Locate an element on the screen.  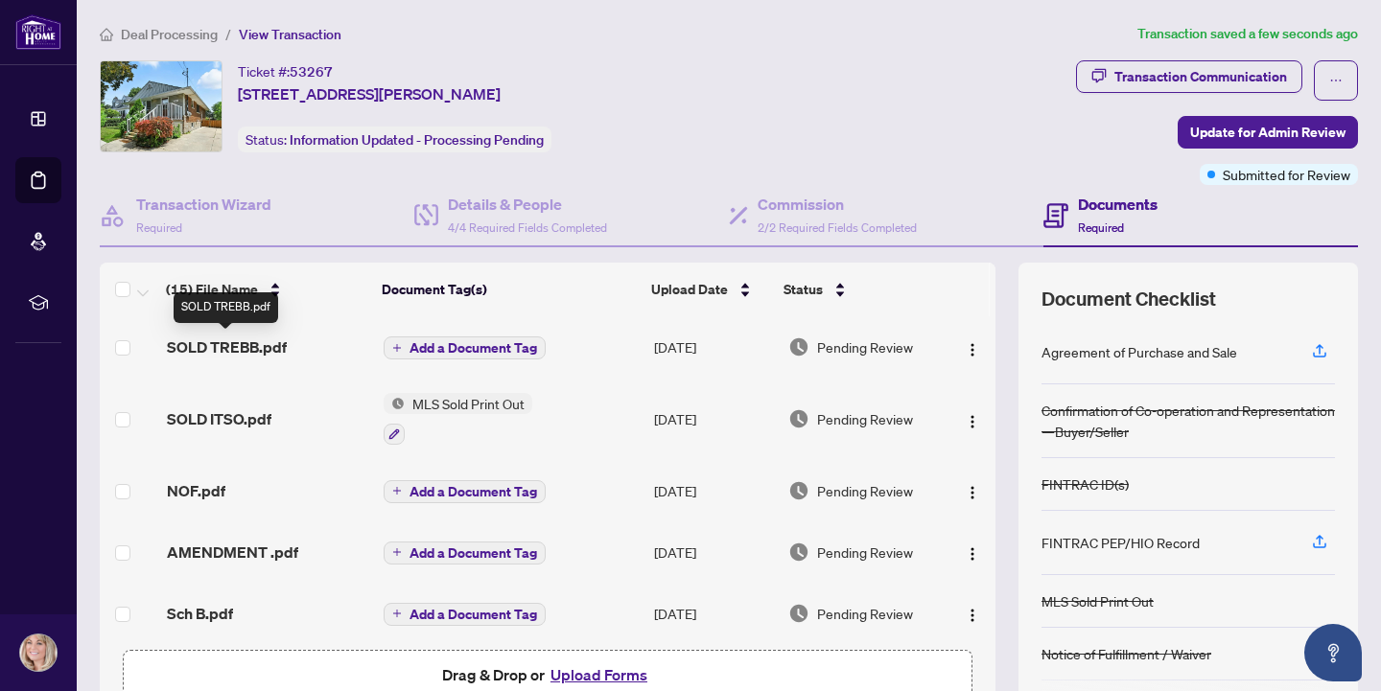
th: Status is located at coordinates (859, 290).